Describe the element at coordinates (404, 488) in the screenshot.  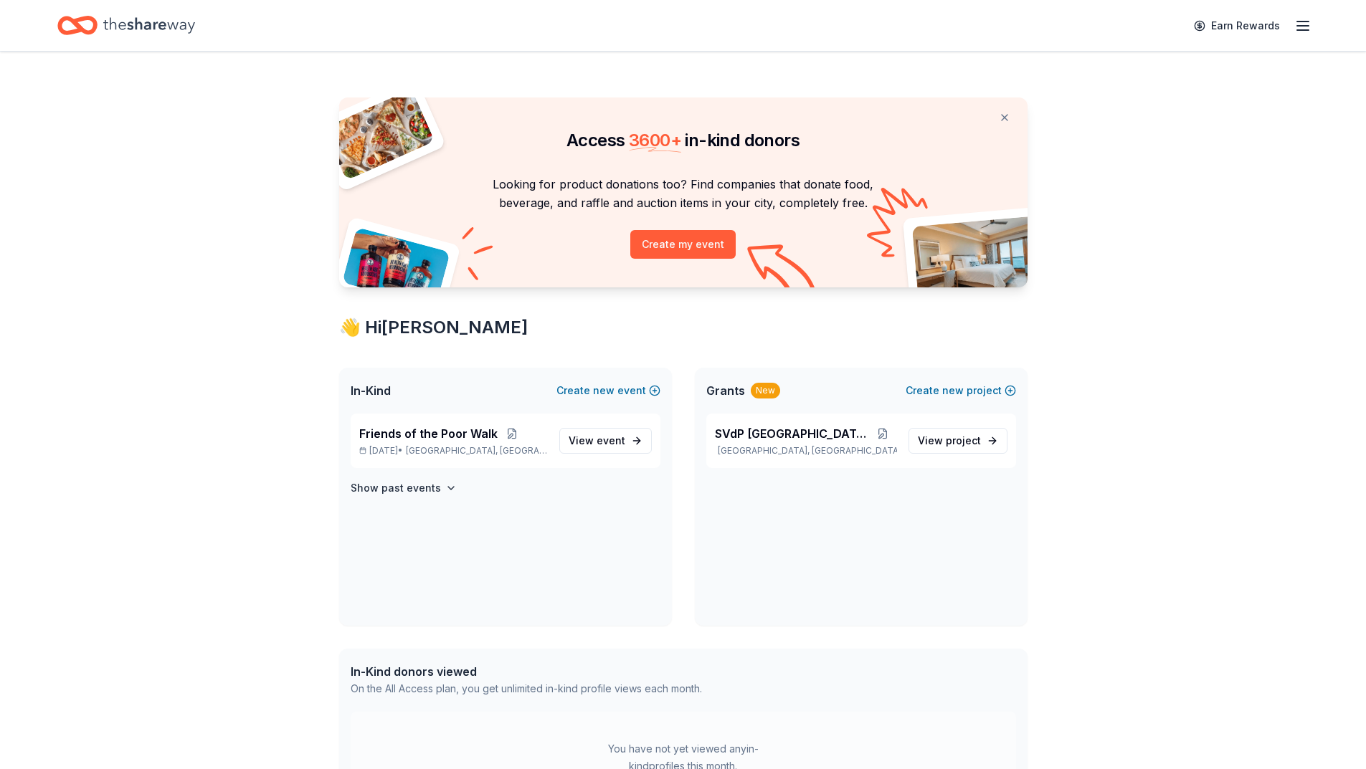
I see `button: Show past events` at that location.